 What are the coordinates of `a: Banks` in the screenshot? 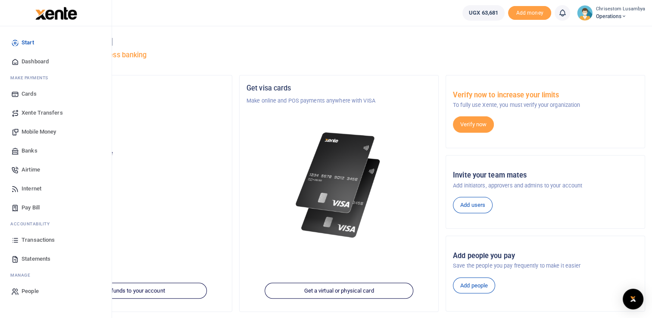 It's located at (56, 151).